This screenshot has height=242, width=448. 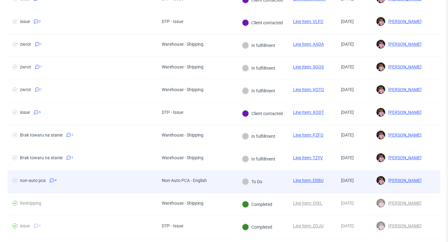 What do you see at coordinates (308, 90) in the screenshot?
I see `a: Line Item: VQTO` at bounding box center [308, 90].